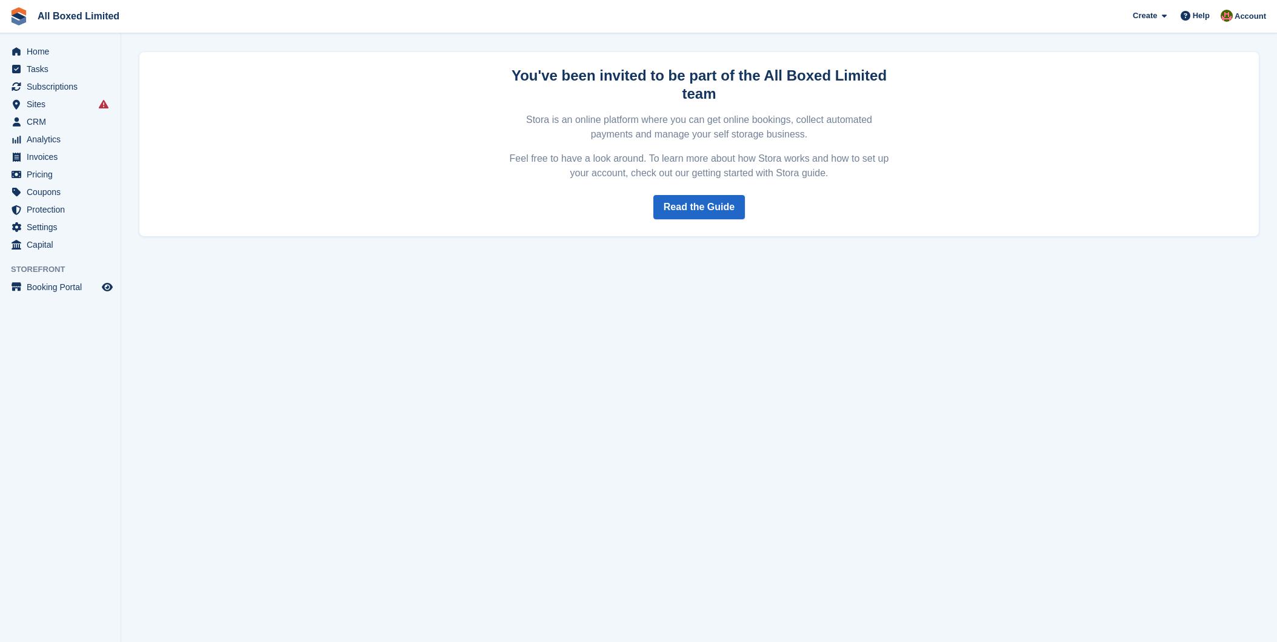  What do you see at coordinates (63, 157) in the screenshot?
I see `span: Invoices` at bounding box center [63, 157].